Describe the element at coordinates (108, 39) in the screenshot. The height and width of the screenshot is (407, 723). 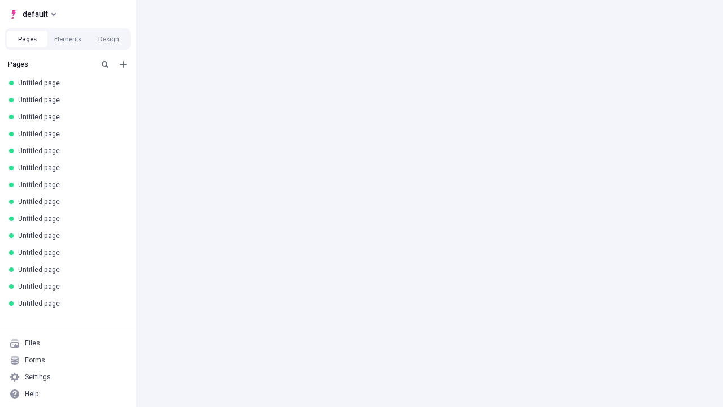
I see `button: Design` at that location.